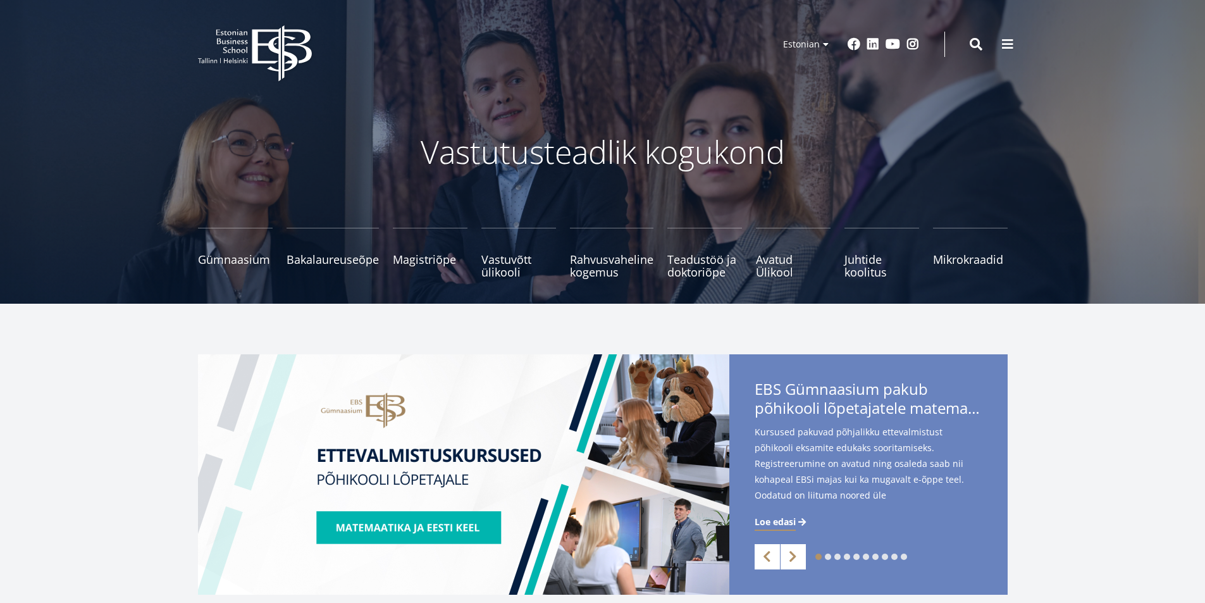 The image size is (1205, 603). I want to click on a: Gümnaasium, so click(235, 253).